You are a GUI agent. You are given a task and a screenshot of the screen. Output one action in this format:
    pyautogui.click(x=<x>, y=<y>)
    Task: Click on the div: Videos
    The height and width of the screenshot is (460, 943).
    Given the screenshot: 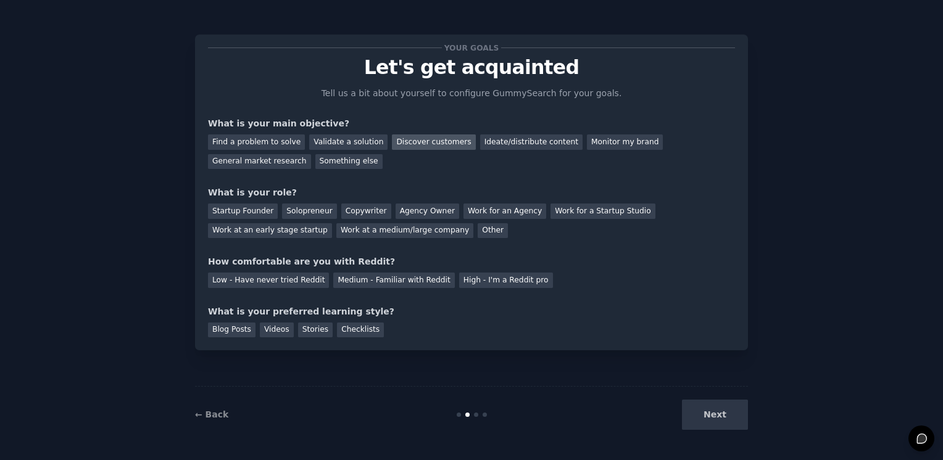 What is the action you would take?
    pyautogui.click(x=276, y=330)
    